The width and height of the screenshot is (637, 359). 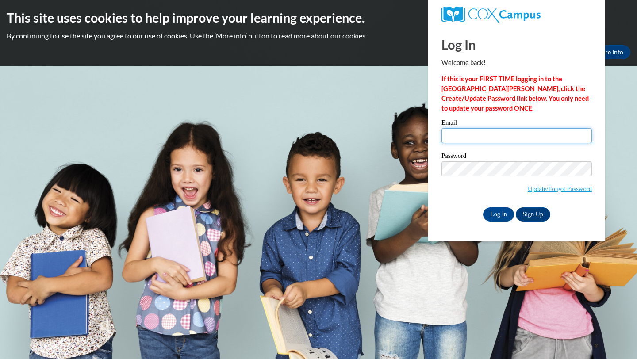 I want to click on input: Log In, so click(x=499, y=215).